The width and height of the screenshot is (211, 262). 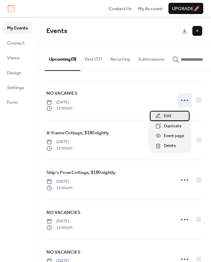 What do you see at coordinates (62, 58) in the screenshot?
I see `button: Upcoming (9)` at bounding box center [62, 58].